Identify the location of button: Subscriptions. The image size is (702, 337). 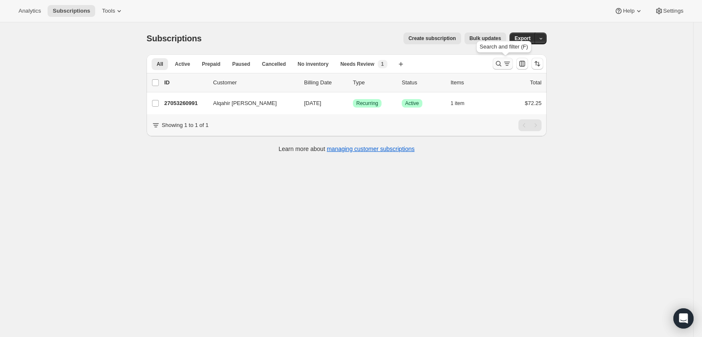
(71, 11).